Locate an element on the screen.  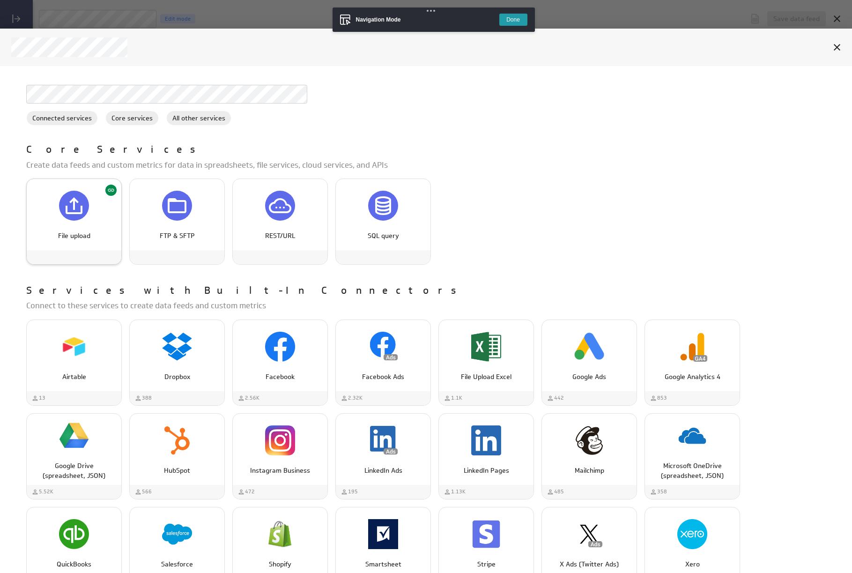
p: HubSpot is located at coordinates (177, 470).